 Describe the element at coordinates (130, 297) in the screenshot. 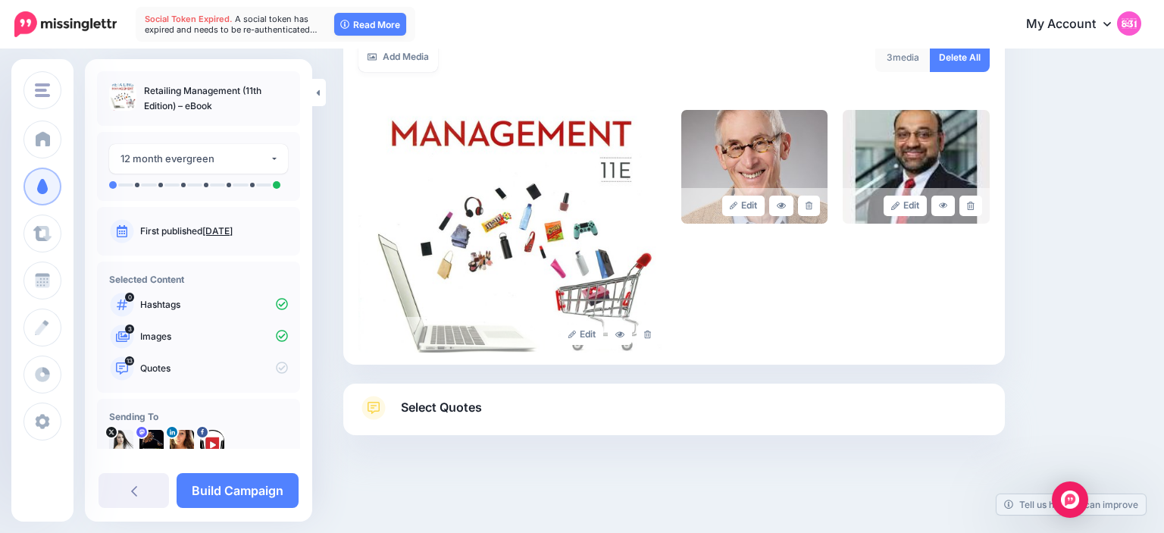

I see `span: 0` at that location.